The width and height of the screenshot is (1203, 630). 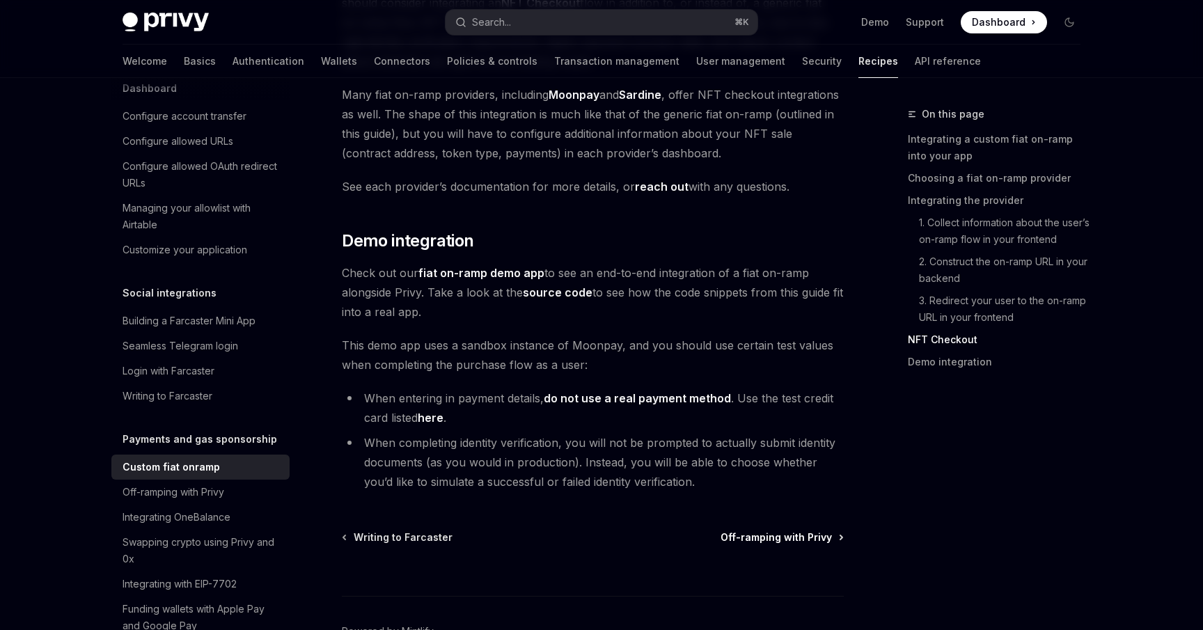 What do you see at coordinates (776, 537) in the screenshot?
I see `span: Off-ramping with Privy` at bounding box center [776, 537].